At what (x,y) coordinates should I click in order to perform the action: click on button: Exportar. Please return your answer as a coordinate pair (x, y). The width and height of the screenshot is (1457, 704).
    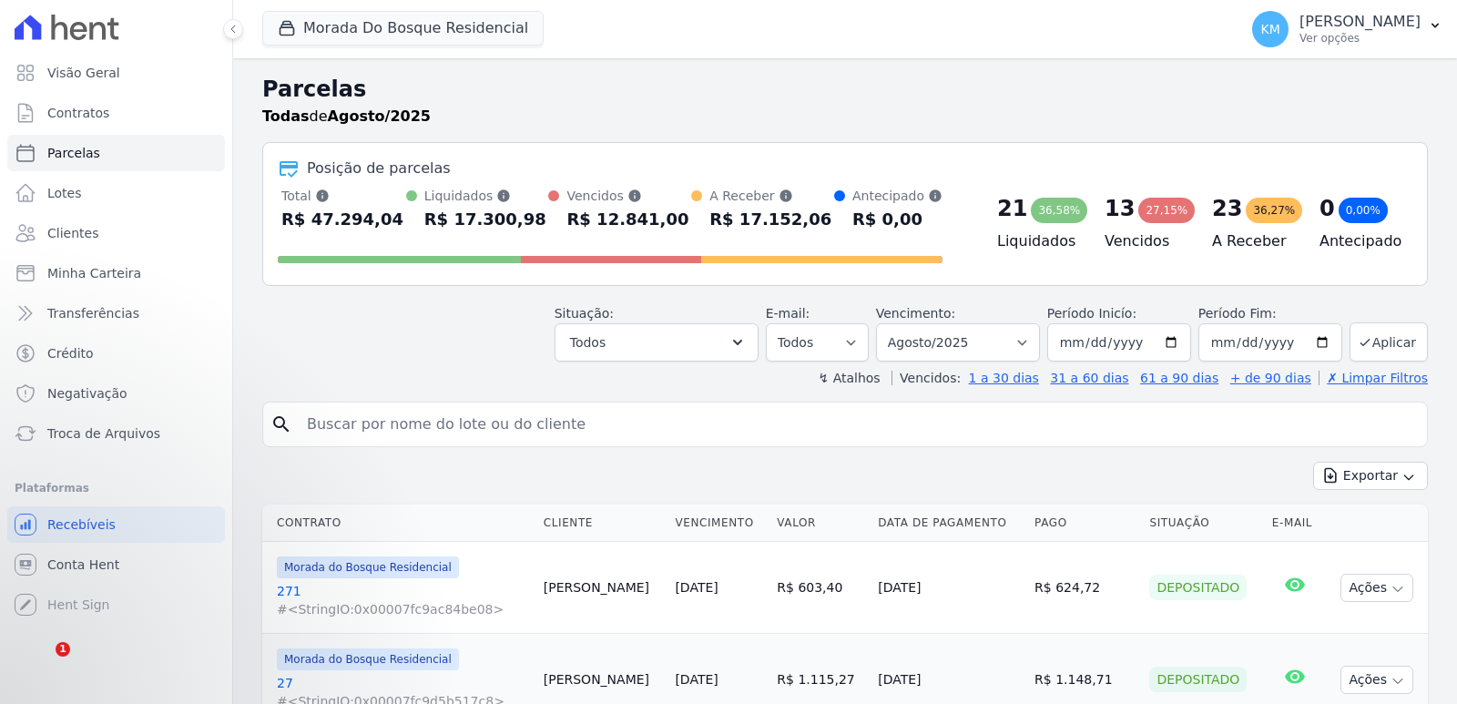
    Looking at the image, I should click on (1370, 475).